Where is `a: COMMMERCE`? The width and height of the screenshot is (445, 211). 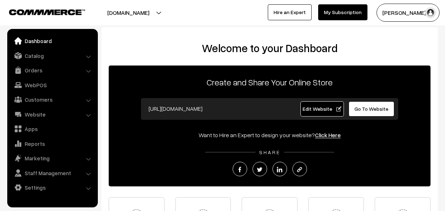
a: COMMMERCE is located at coordinates (41, 12).